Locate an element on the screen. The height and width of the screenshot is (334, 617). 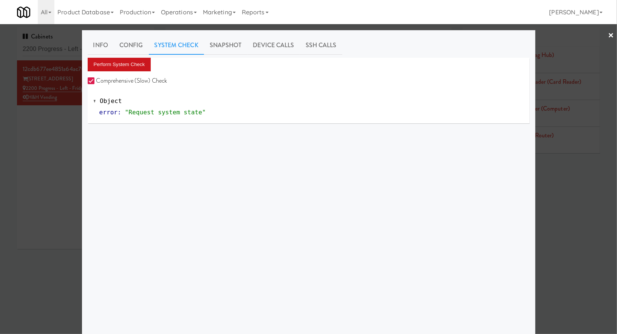
span: "Request system state" is located at coordinates (166, 112).